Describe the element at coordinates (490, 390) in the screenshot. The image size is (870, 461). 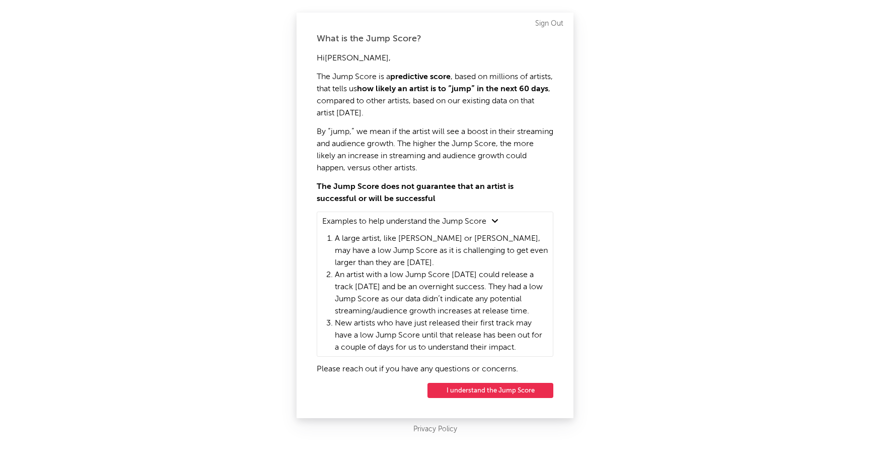
I see `button: I understand the Jump Score` at that location.